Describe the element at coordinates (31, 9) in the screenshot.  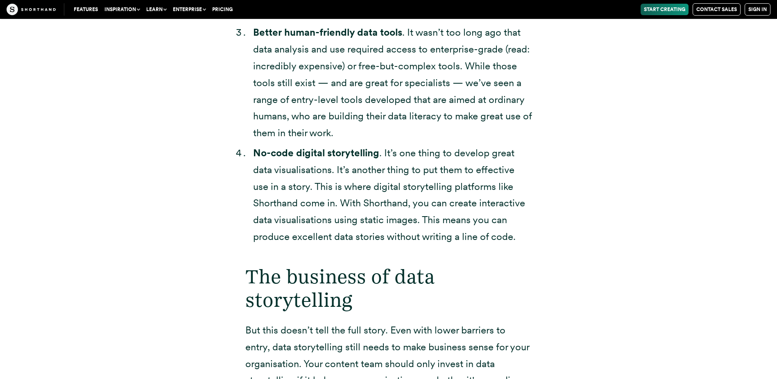
I see `img: The Craft` at that location.